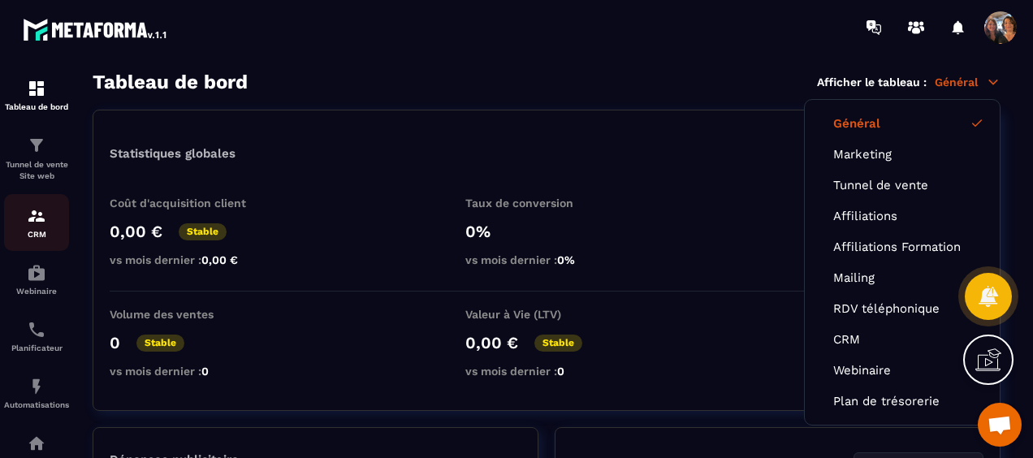  I want to click on p: Taux de conversion, so click(547, 203).